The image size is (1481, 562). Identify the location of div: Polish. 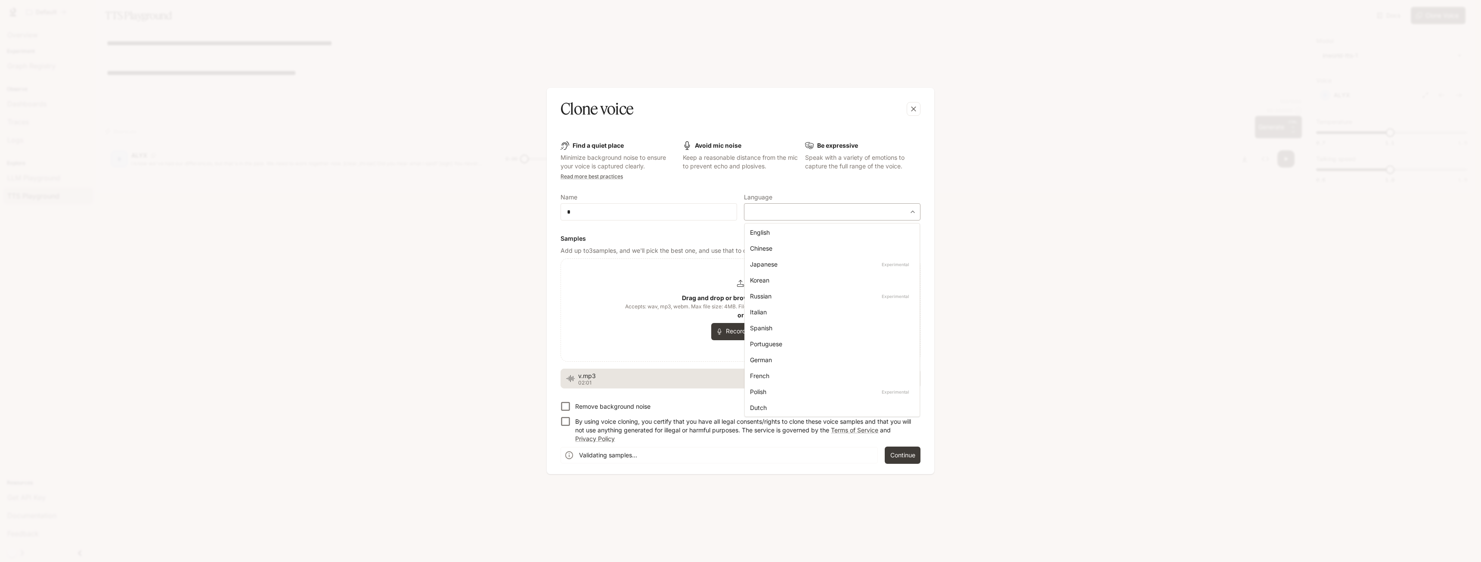
(830, 391).